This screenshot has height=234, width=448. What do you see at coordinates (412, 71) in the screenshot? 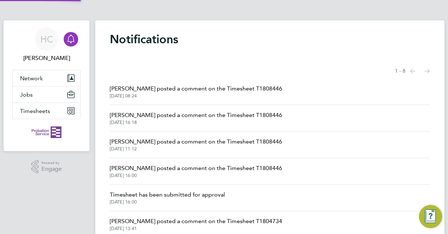
I see `nav: Select page of notifications list` at bounding box center [412, 71].